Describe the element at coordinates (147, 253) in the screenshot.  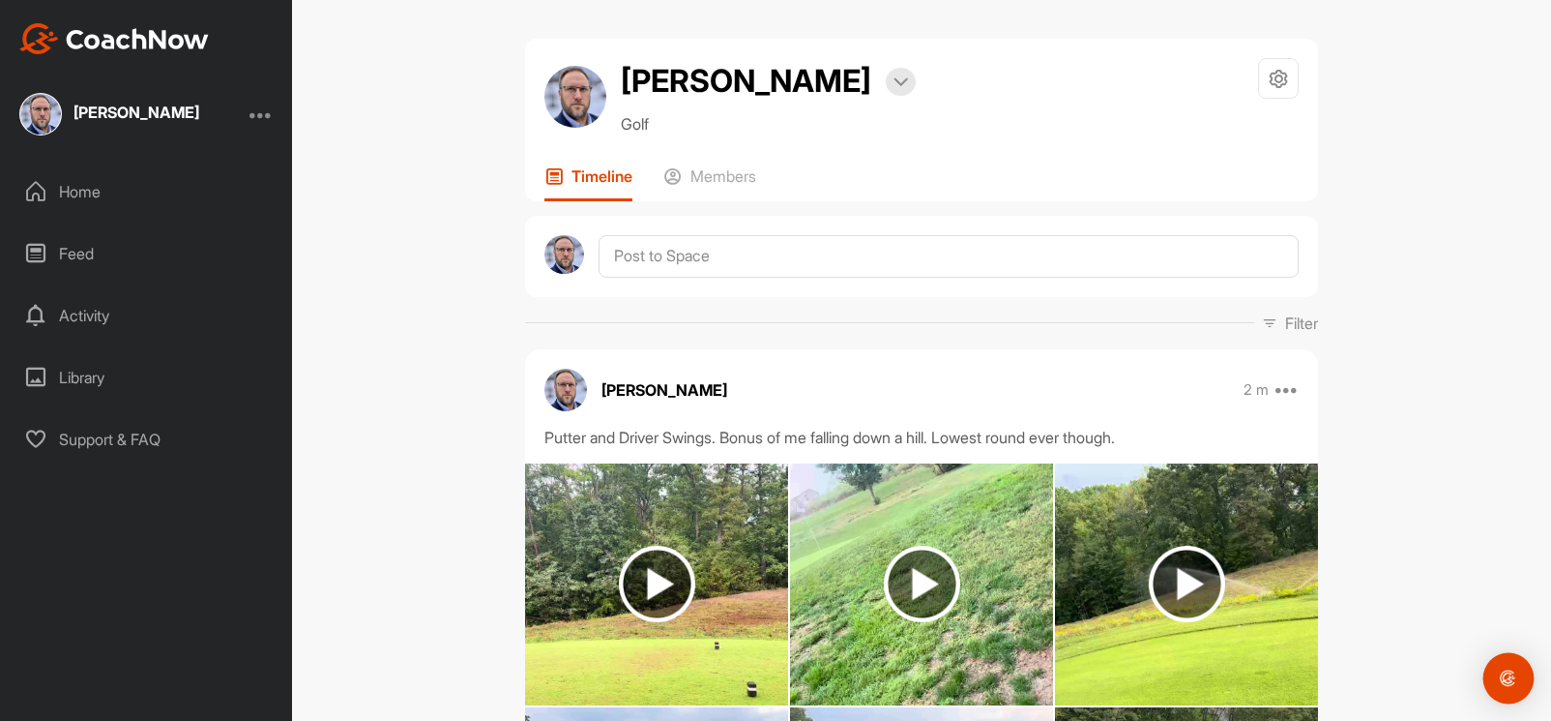
I see `div: Feed` at that location.